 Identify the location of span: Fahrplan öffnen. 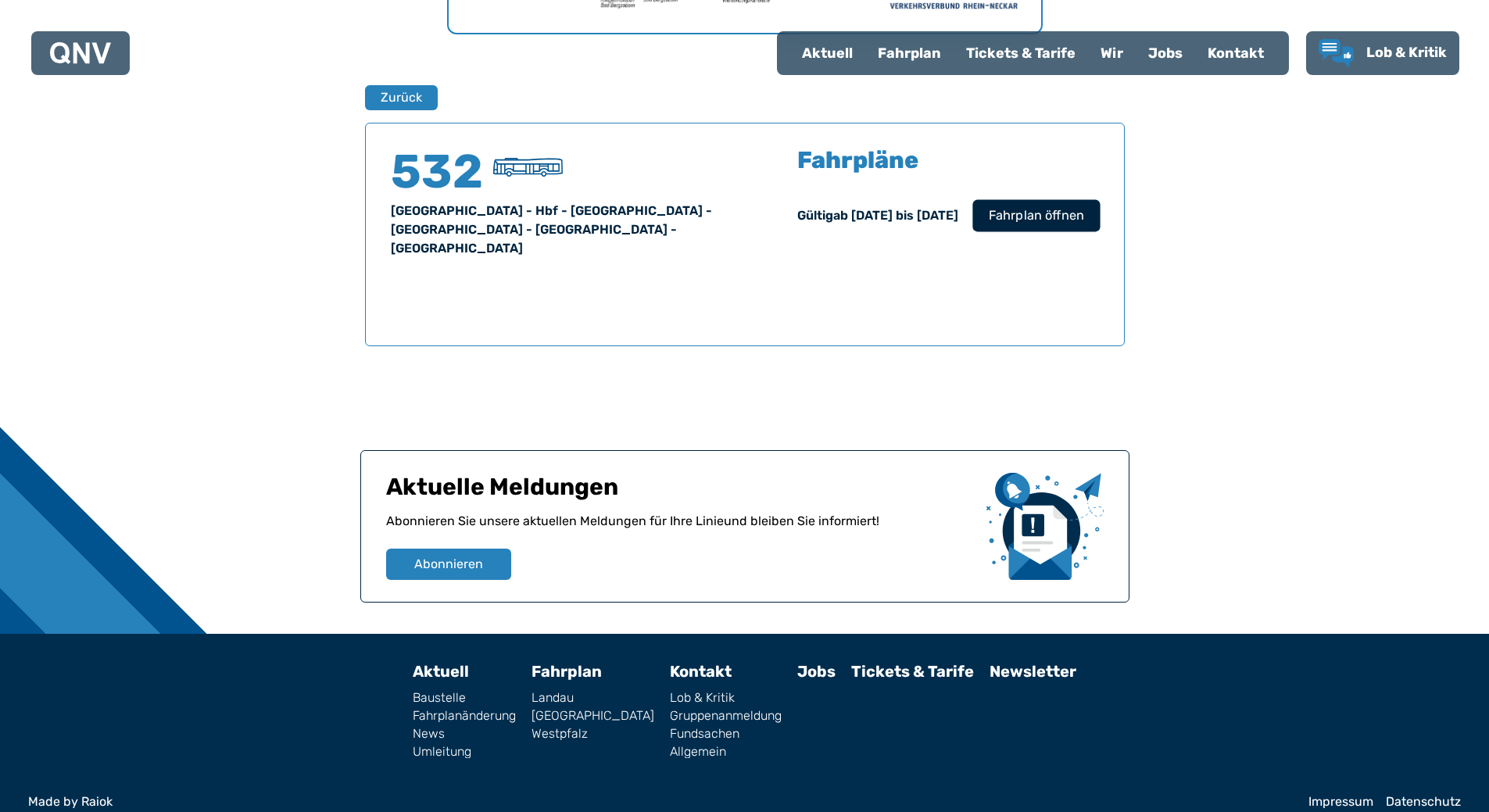
(1036, 216).